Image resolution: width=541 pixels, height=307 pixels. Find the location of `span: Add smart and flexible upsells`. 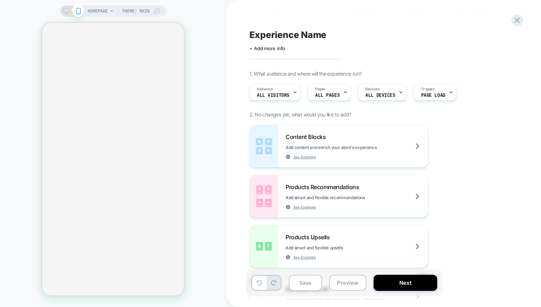

span: Add smart and flexible upsells is located at coordinates (332, 247).